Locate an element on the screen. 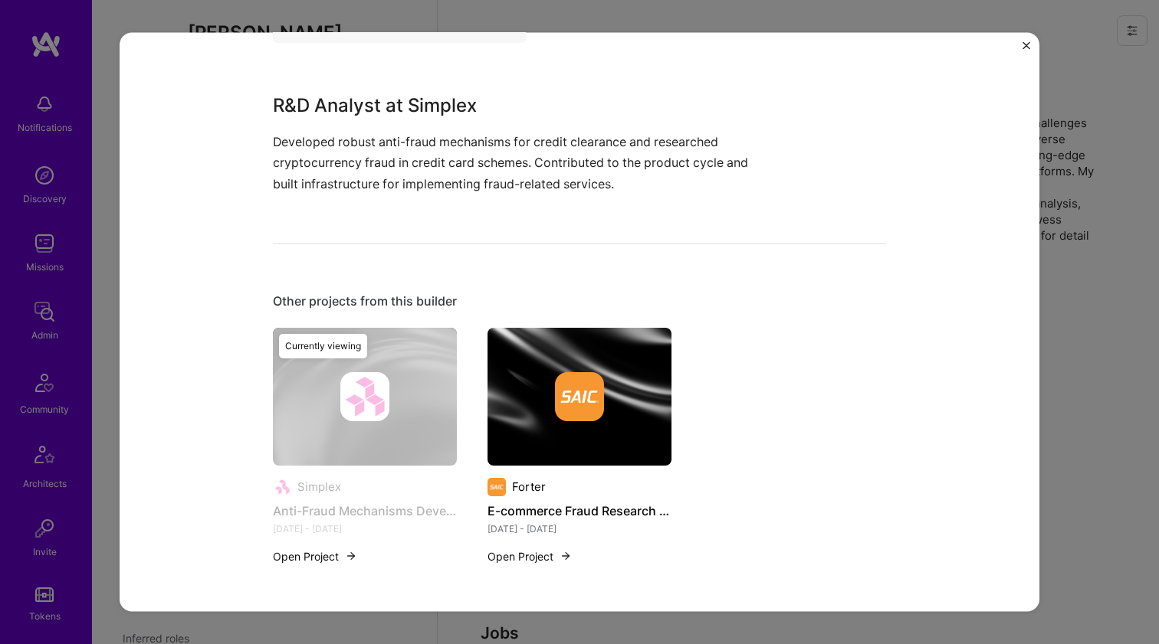 The width and height of the screenshot is (1159, 644). button: Close is located at coordinates (1026, 49).